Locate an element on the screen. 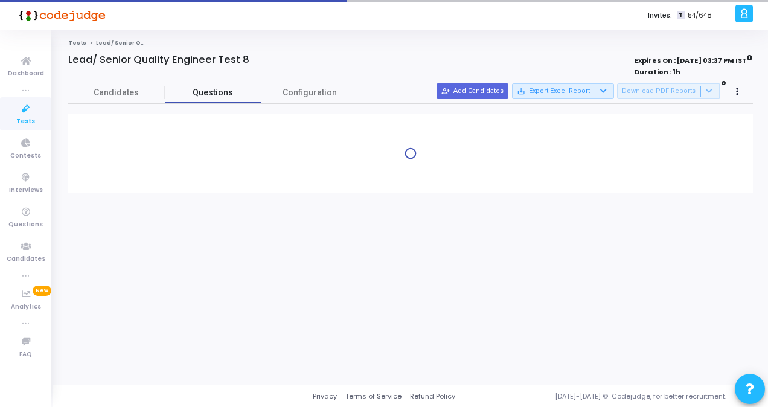 Image resolution: width=768 pixels, height=407 pixels. span: Contests is located at coordinates (25, 156).